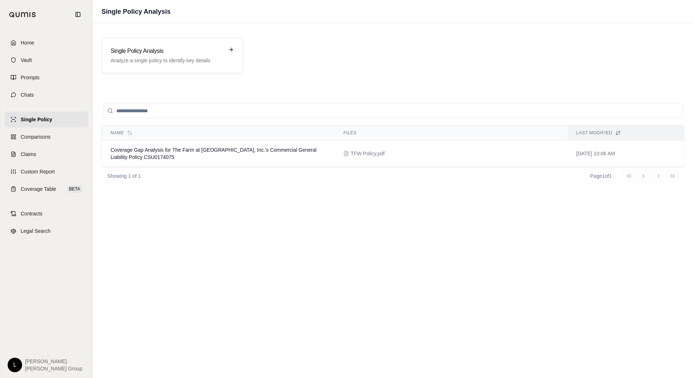 The width and height of the screenshot is (693, 378). Describe the element at coordinates (136, 12) in the screenshot. I see `h1: Single Policy Analysis` at that location.